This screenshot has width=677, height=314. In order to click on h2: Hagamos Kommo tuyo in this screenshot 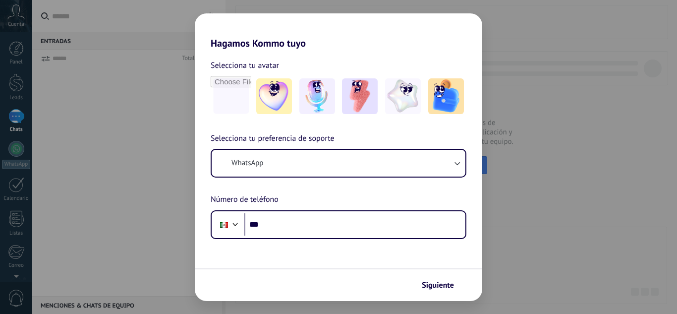, I will do `click(338, 31)`.